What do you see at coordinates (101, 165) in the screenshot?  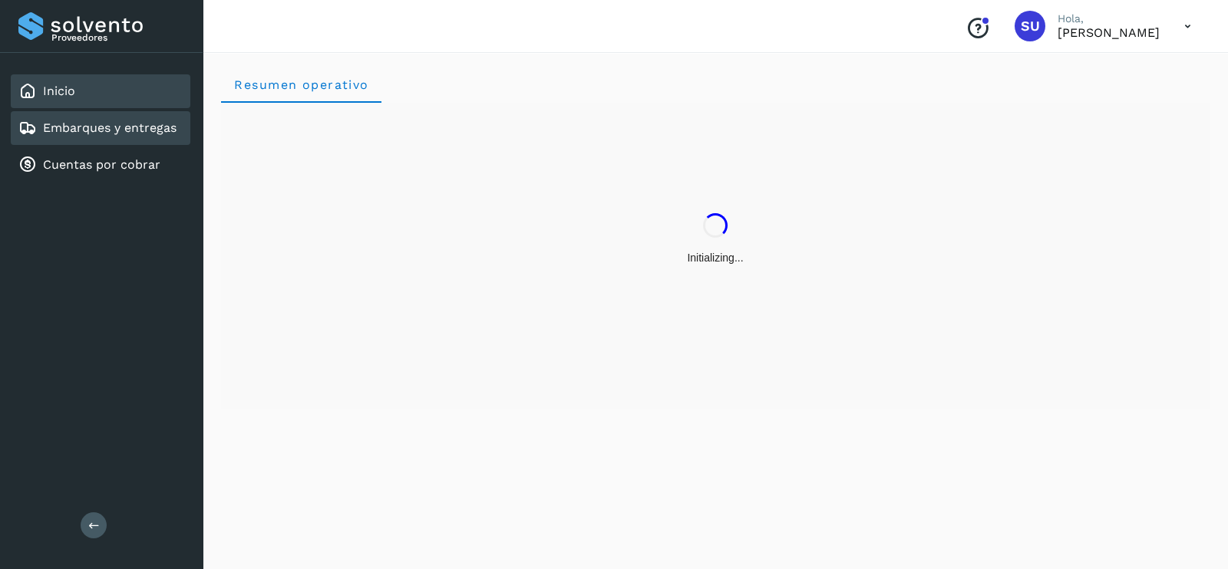 I see `div: Cuentas por cobrar` at bounding box center [101, 165].